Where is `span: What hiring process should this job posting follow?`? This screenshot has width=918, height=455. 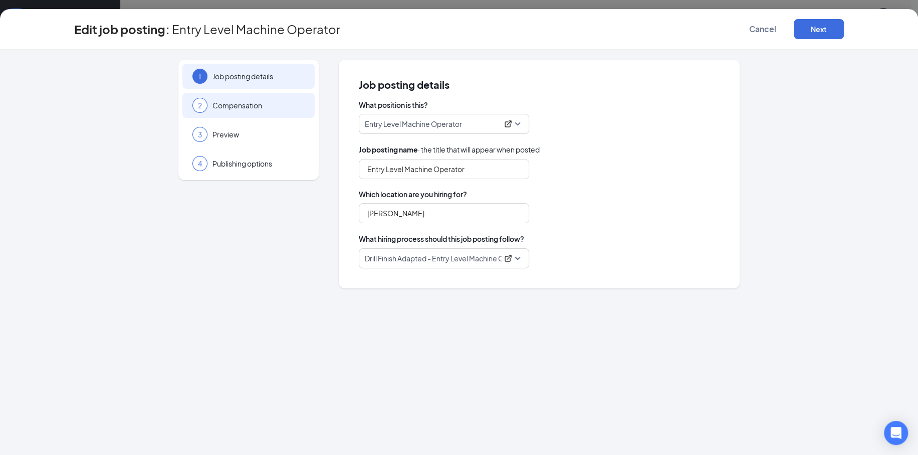 span: What hiring process should this job posting follow? is located at coordinates (442, 239).